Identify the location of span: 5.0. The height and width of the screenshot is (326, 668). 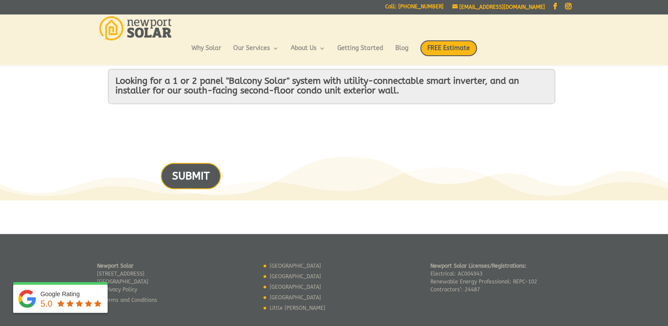
(47, 304).